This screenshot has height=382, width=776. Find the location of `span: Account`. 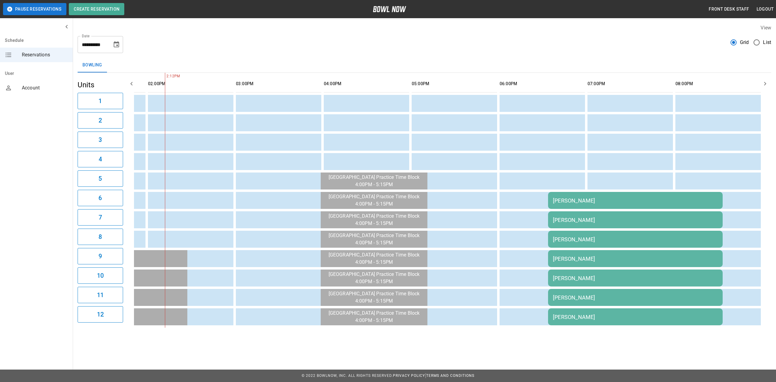

span: Account is located at coordinates (45, 88).